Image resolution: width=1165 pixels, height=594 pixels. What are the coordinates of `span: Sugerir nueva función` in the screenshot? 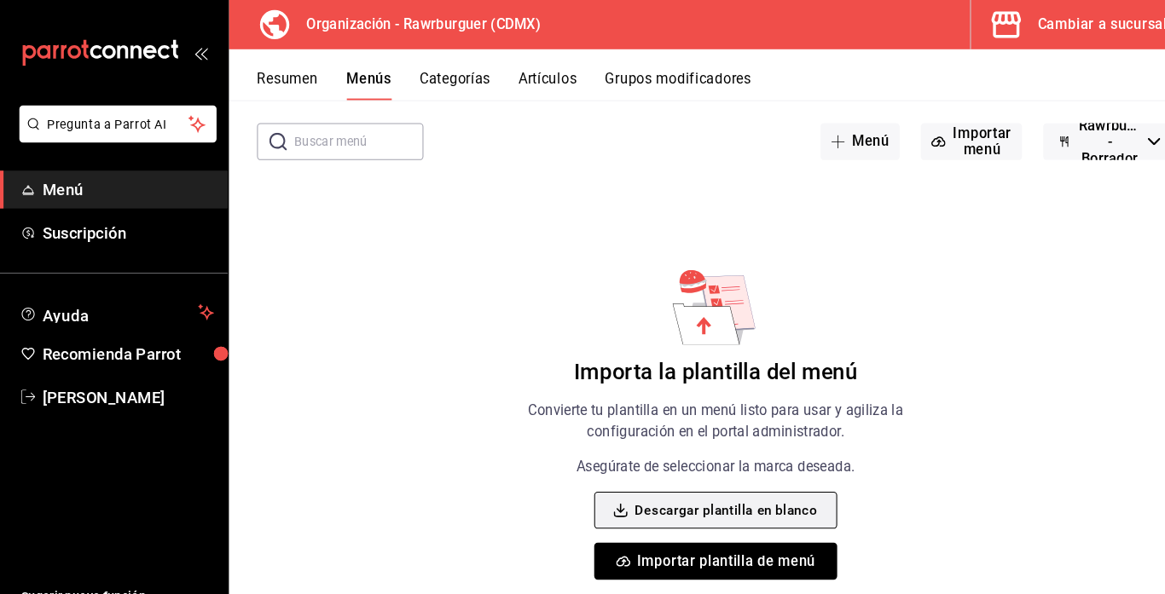 It's located at (113, 578).